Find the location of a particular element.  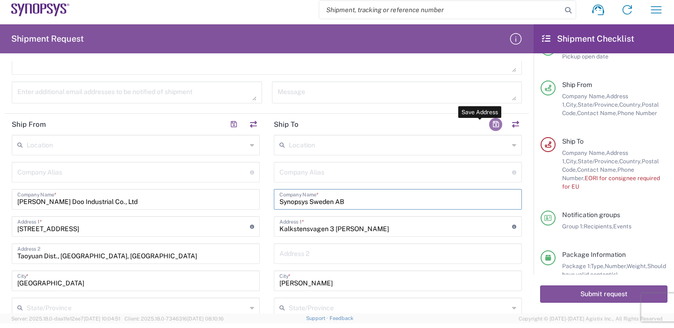

span: Pickup open date is located at coordinates (585, 56).